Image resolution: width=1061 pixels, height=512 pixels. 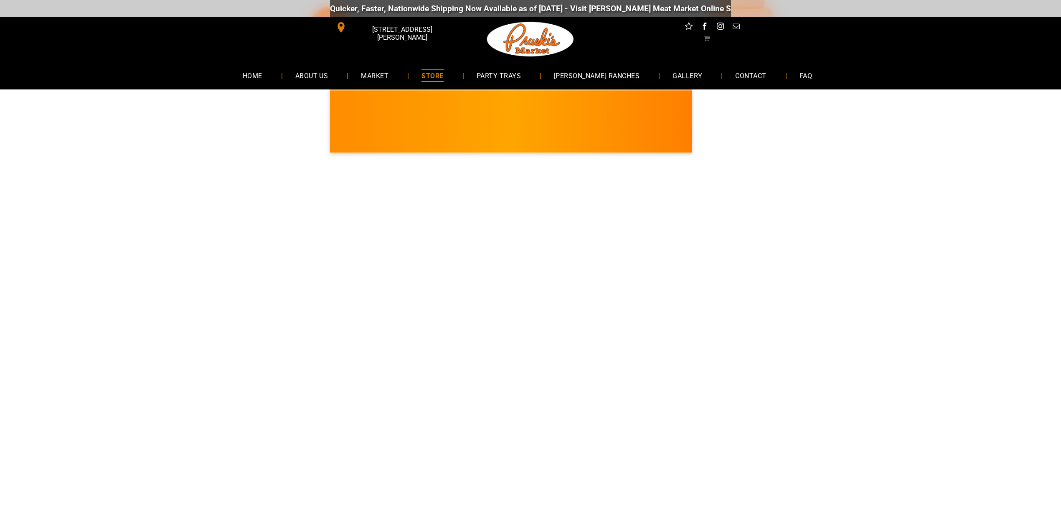 I want to click on a: instagram, so click(x=721, y=27).